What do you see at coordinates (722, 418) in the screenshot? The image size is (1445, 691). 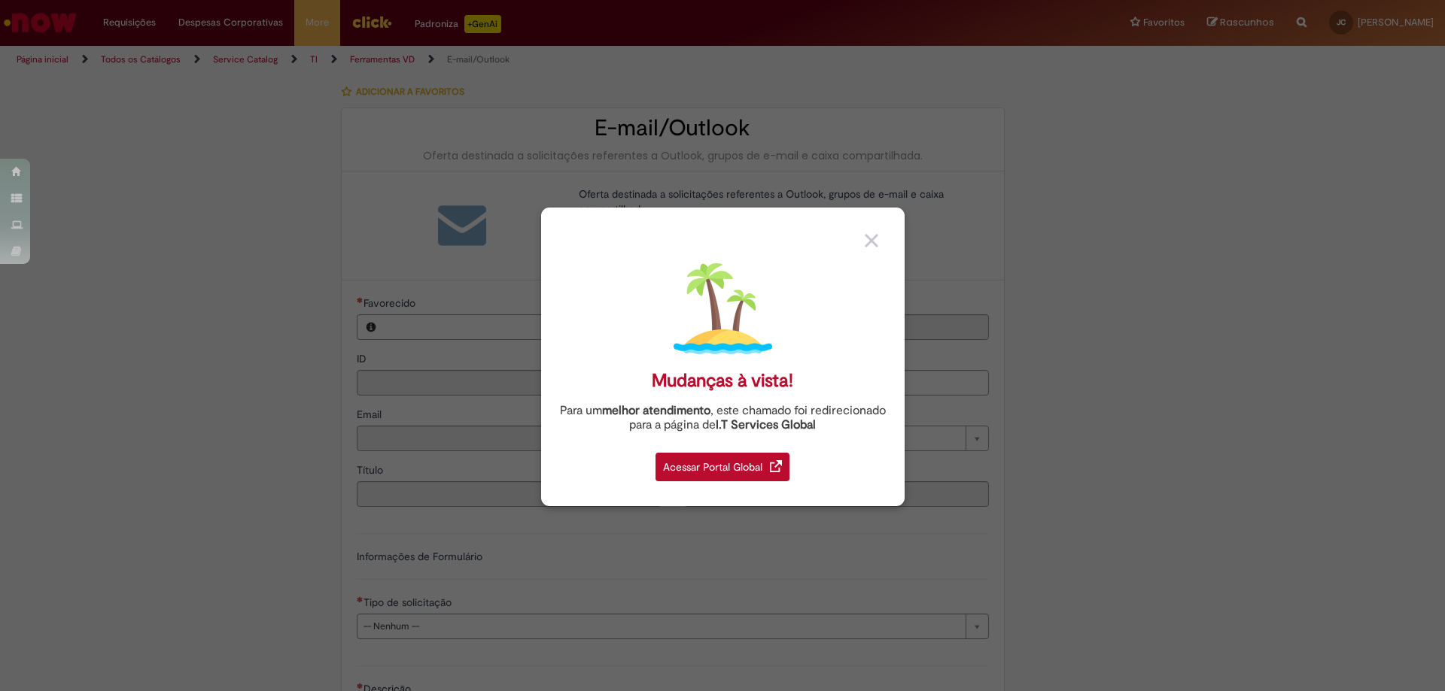 I see `div: Para um , este chamado foi redirecionado para a página de` at bounding box center [722, 418].